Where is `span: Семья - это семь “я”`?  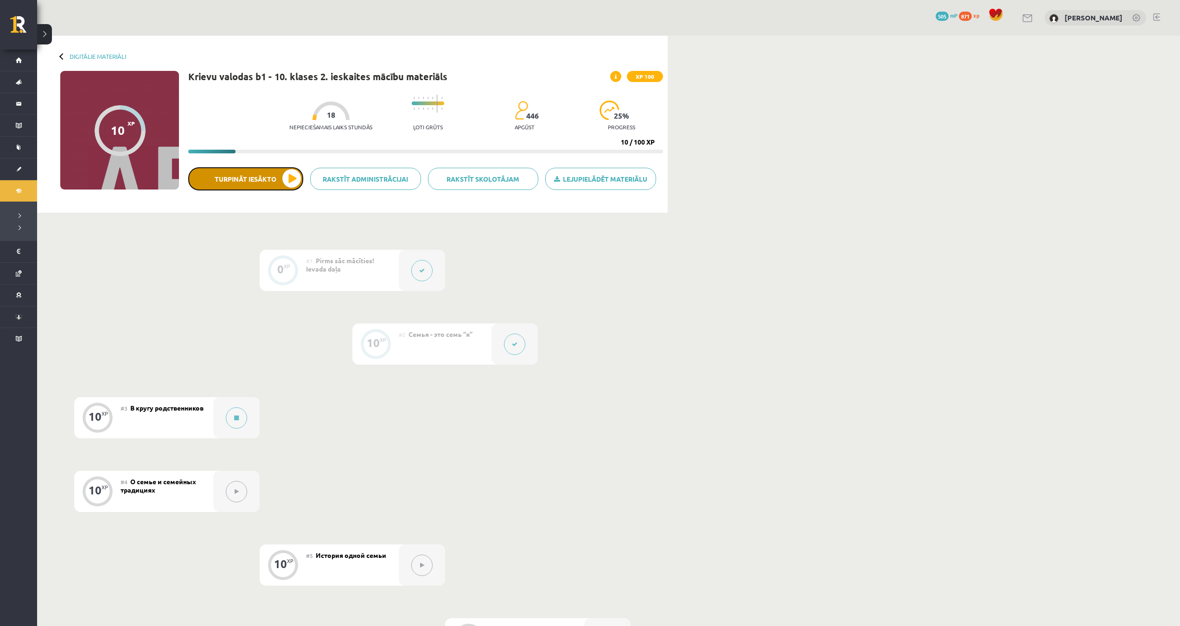 span: Семья - это семь “я” is located at coordinates (440, 334).